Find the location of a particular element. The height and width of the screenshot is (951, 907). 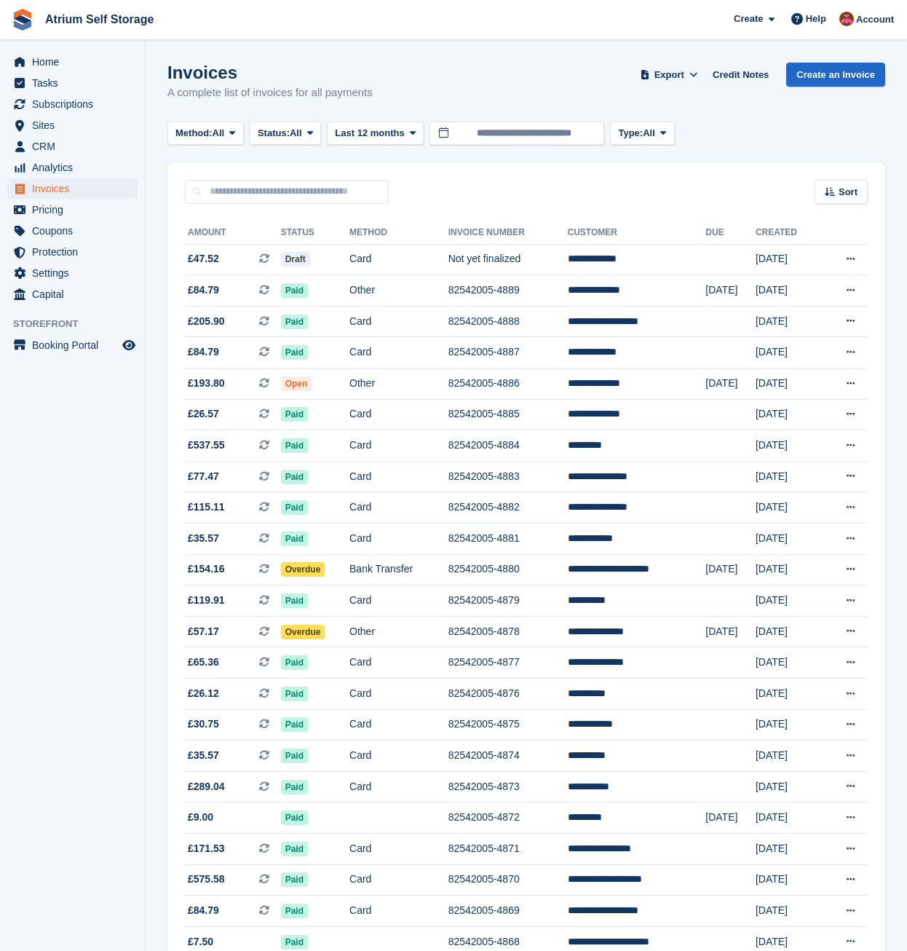

span: £26.12 is located at coordinates (203, 693).